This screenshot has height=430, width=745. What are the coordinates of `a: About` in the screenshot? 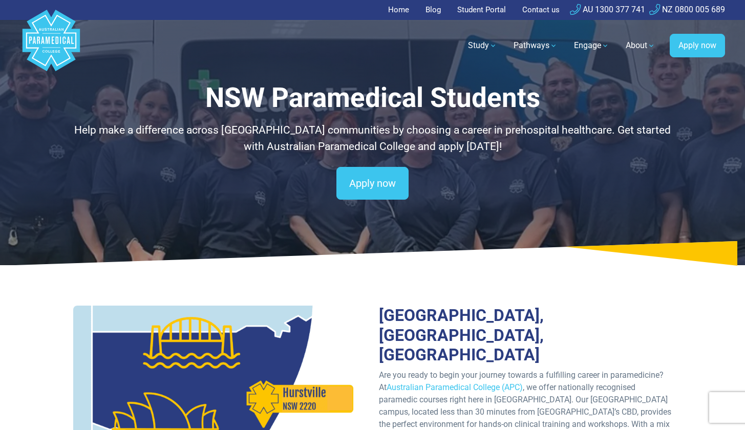 It's located at (641, 46).